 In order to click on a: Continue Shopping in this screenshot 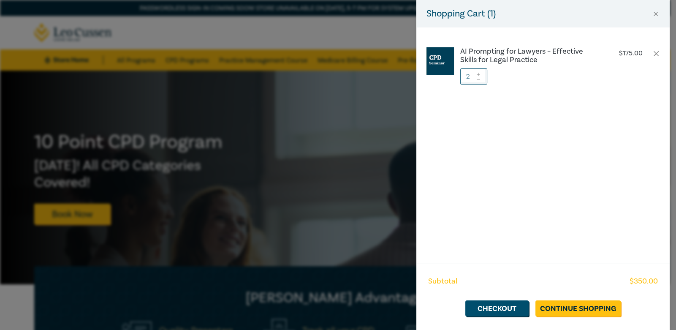, I will do `click(578, 308)`.